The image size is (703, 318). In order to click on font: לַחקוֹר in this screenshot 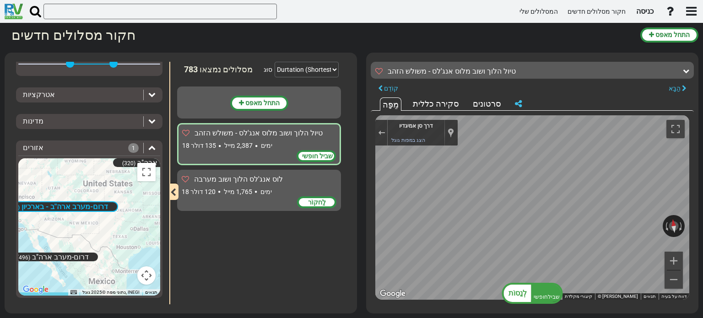, I will do `click(317, 202)`.